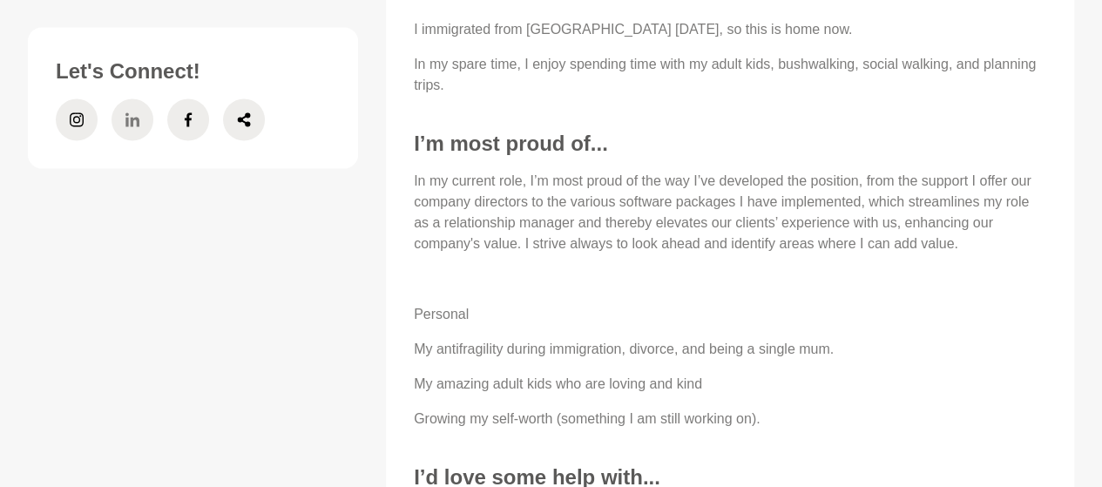 Image resolution: width=1102 pixels, height=487 pixels. I want to click on p: My antifragility during immigration, divorce, and being a single mum., so click(730, 349).